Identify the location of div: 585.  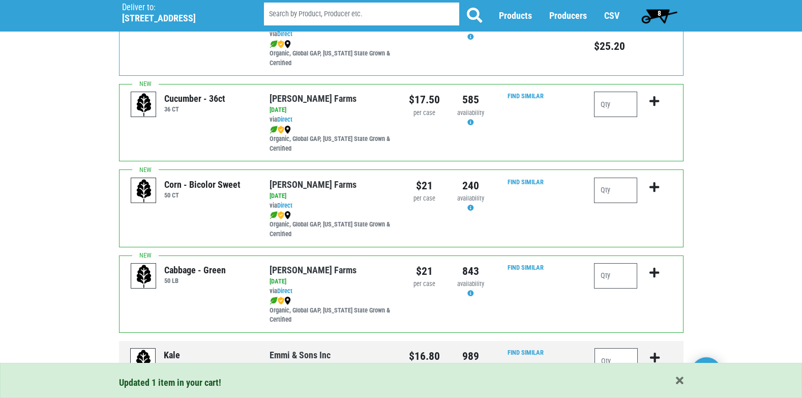
(470, 100).